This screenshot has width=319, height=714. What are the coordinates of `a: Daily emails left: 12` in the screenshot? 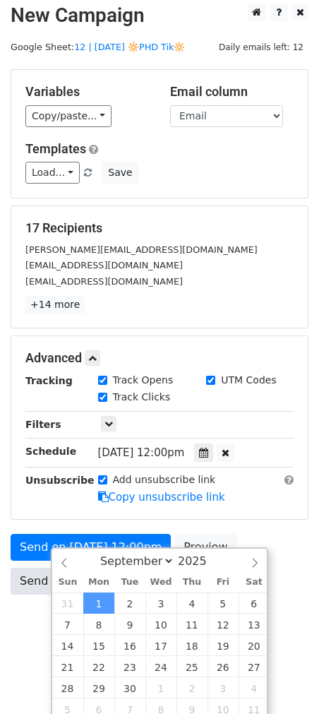 It's located at (261, 47).